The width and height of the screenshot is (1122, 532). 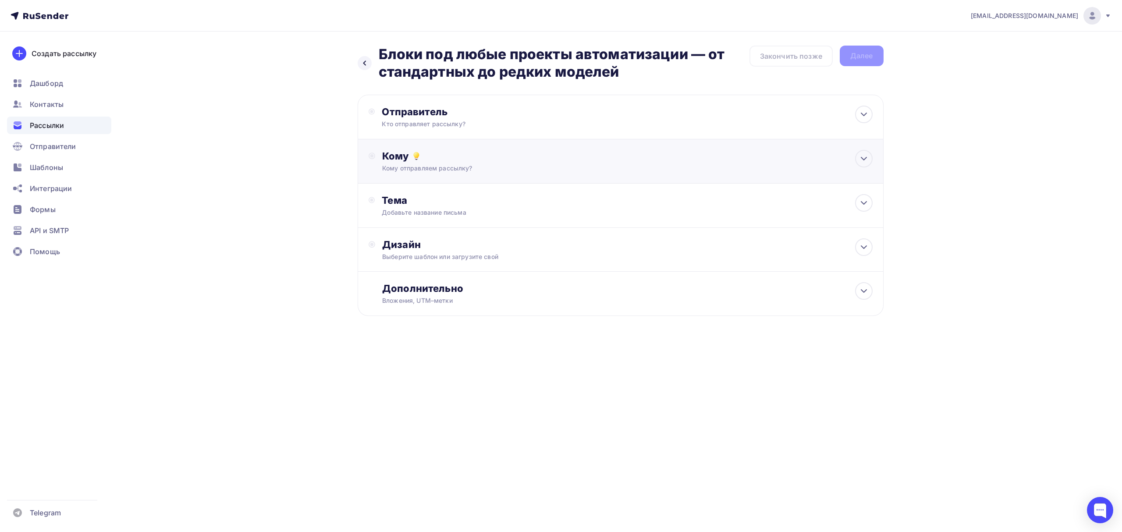 I want to click on div: Кому, so click(x=627, y=156).